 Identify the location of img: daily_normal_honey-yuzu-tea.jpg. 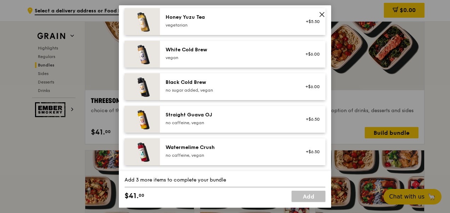
(142, 22).